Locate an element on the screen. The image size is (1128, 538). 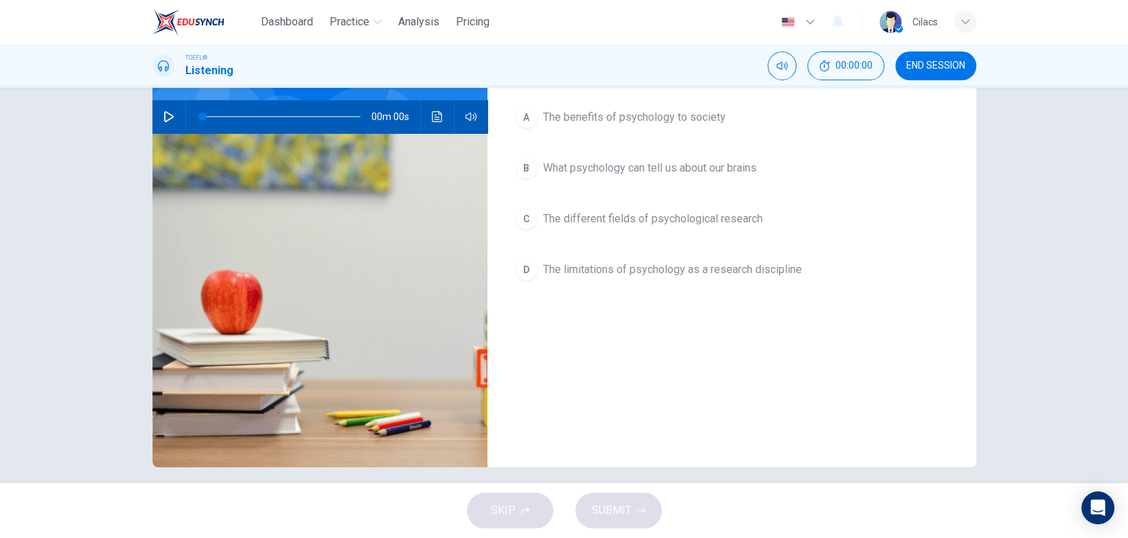
span: Pricing is located at coordinates (472, 22).